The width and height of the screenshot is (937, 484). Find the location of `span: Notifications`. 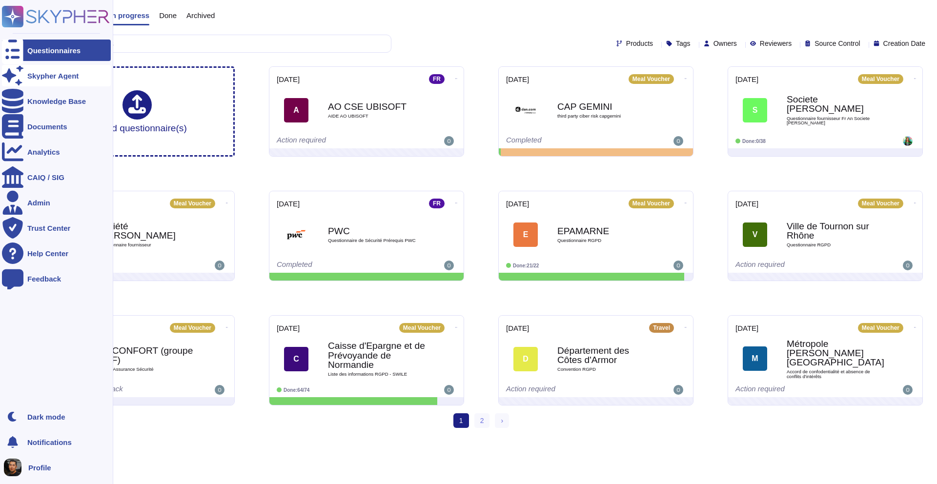

span: Notifications is located at coordinates (49, 442).